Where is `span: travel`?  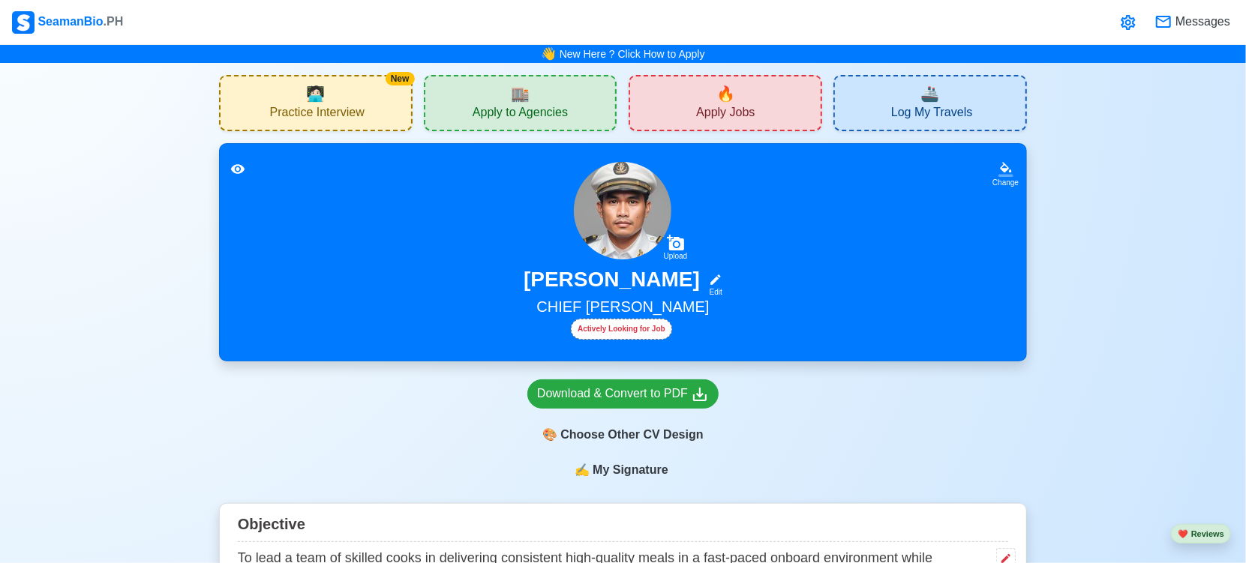
span: travel is located at coordinates (930, 94).